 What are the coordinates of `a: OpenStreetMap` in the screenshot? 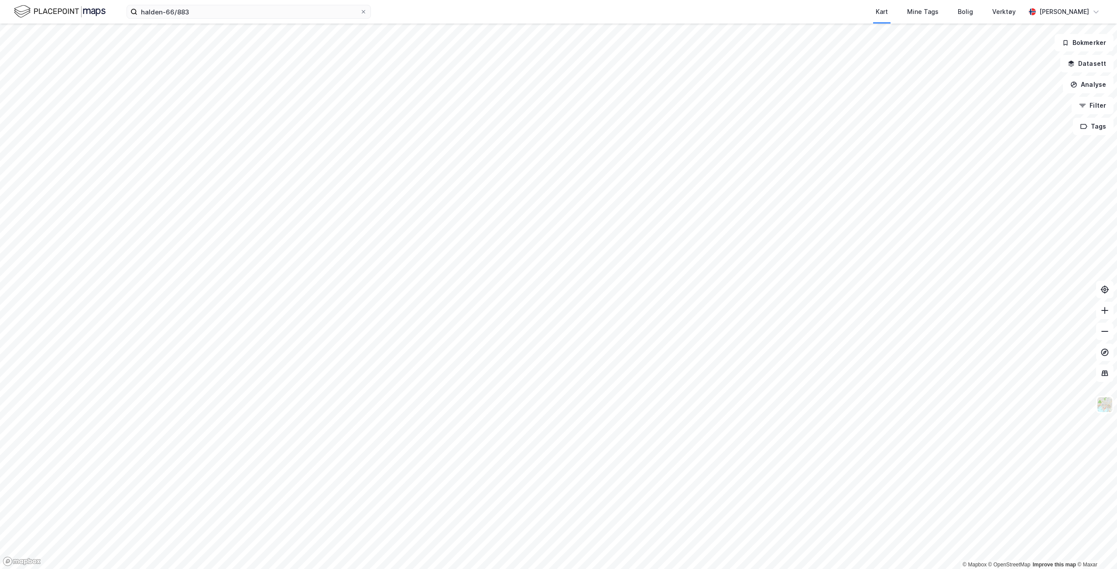 It's located at (1009, 565).